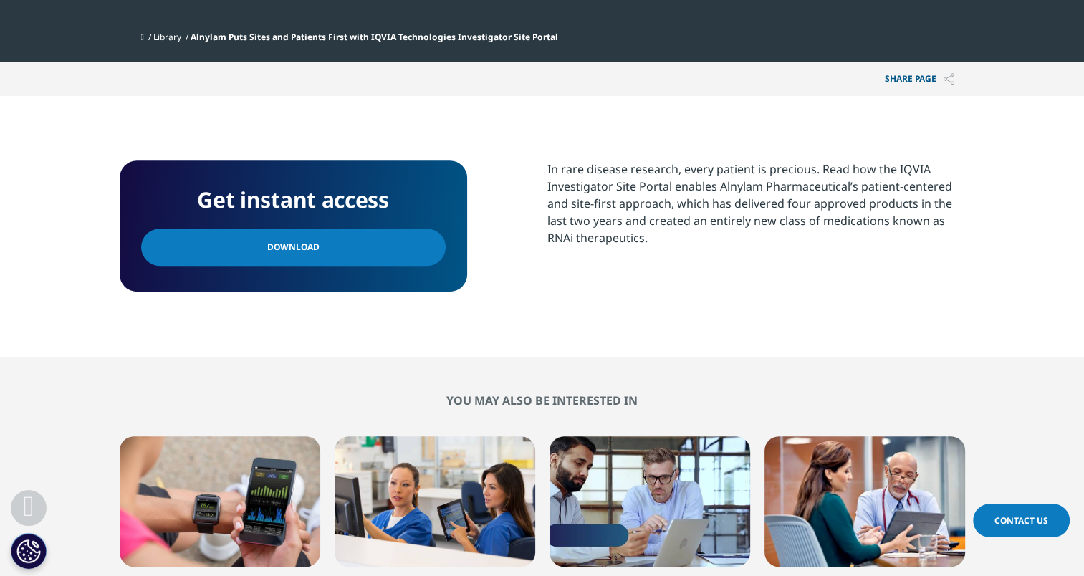 The width and height of the screenshot is (1084, 576). What do you see at coordinates (293, 247) in the screenshot?
I see `span: Download` at bounding box center [293, 247].